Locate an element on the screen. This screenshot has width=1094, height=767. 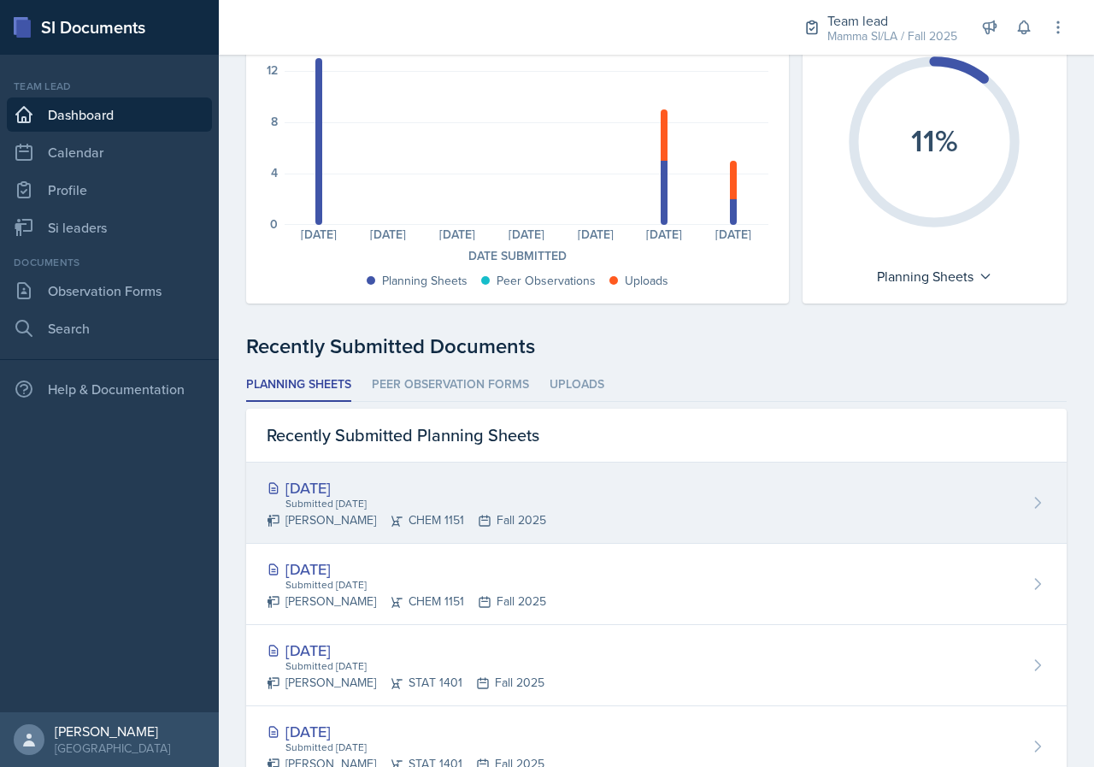
div: 8 is located at coordinates (274, 121).